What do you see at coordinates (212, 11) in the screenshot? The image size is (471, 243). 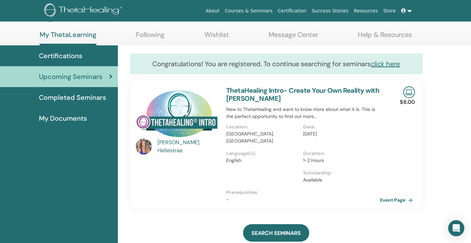 I see `a: About` at bounding box center [212, 11].